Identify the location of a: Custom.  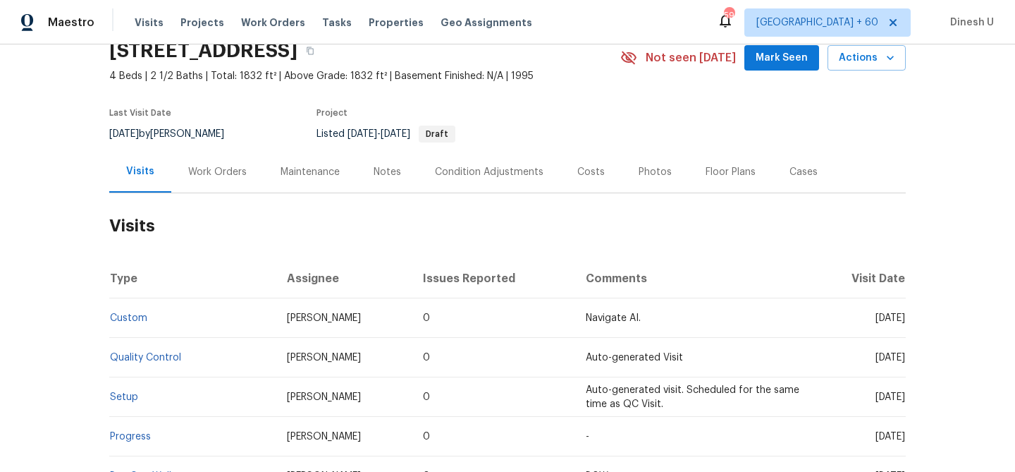
(128, 318).